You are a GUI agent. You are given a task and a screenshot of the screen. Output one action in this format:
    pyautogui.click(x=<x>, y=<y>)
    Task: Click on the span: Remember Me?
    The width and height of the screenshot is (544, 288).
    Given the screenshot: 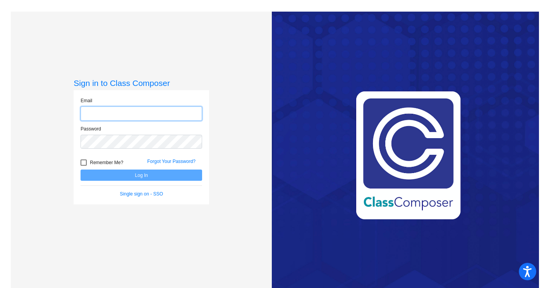 What is the action you would take?
    pyautogui.click(x=106, y=163)
    